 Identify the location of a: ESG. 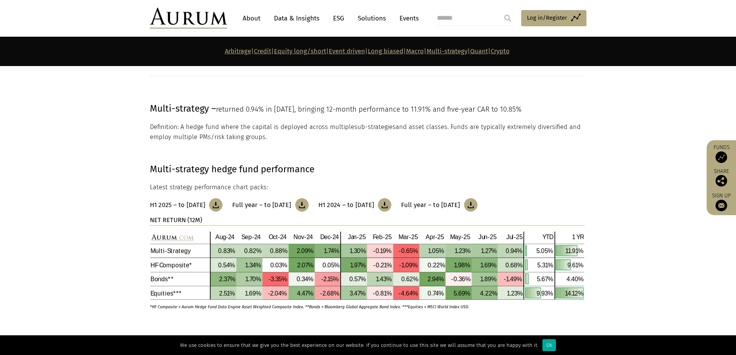
(339, 18).